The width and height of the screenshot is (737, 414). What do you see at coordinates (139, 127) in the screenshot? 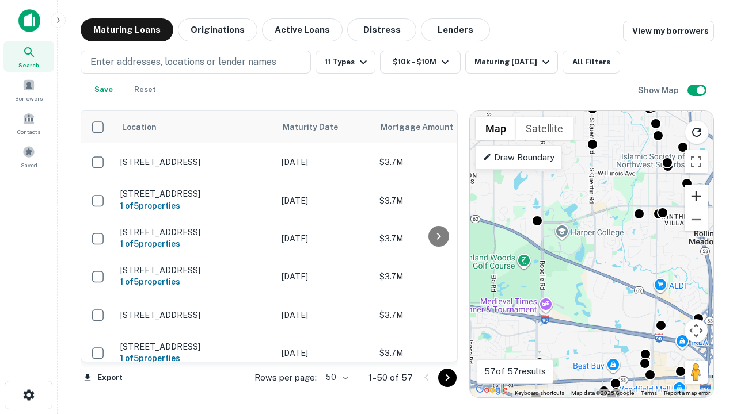
I see `span: Location` at bounding box center [139, 127].